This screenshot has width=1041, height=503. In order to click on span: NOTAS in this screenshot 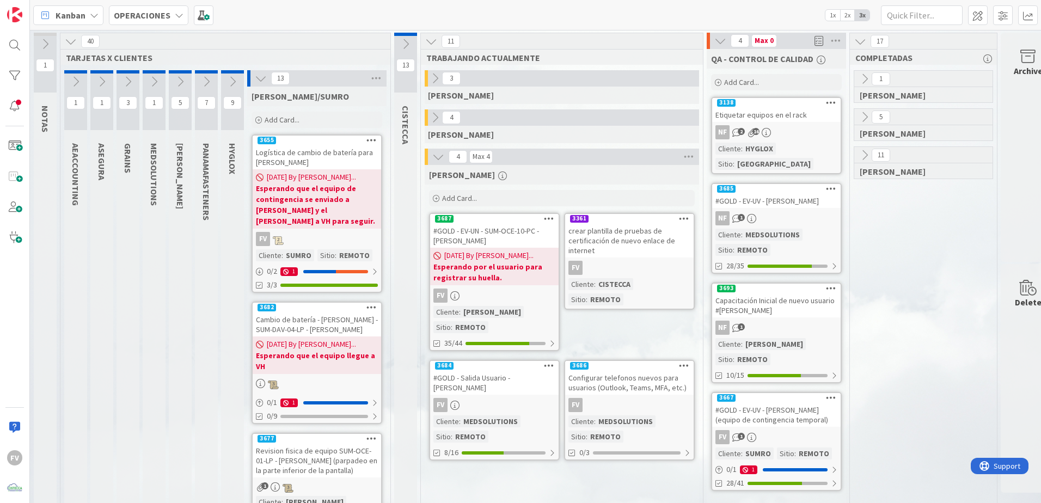, I will do `click(45, 119)`.